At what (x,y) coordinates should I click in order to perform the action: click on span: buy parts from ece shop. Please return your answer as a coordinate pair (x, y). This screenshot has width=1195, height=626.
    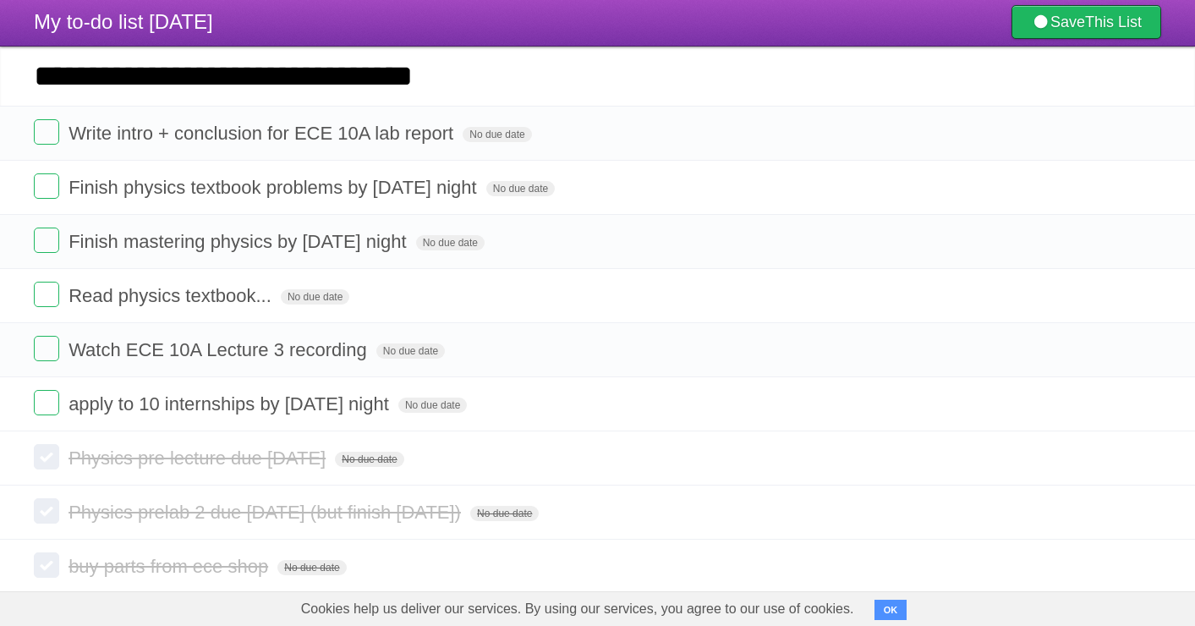
    Looking at the image, I should click on (170, 566).